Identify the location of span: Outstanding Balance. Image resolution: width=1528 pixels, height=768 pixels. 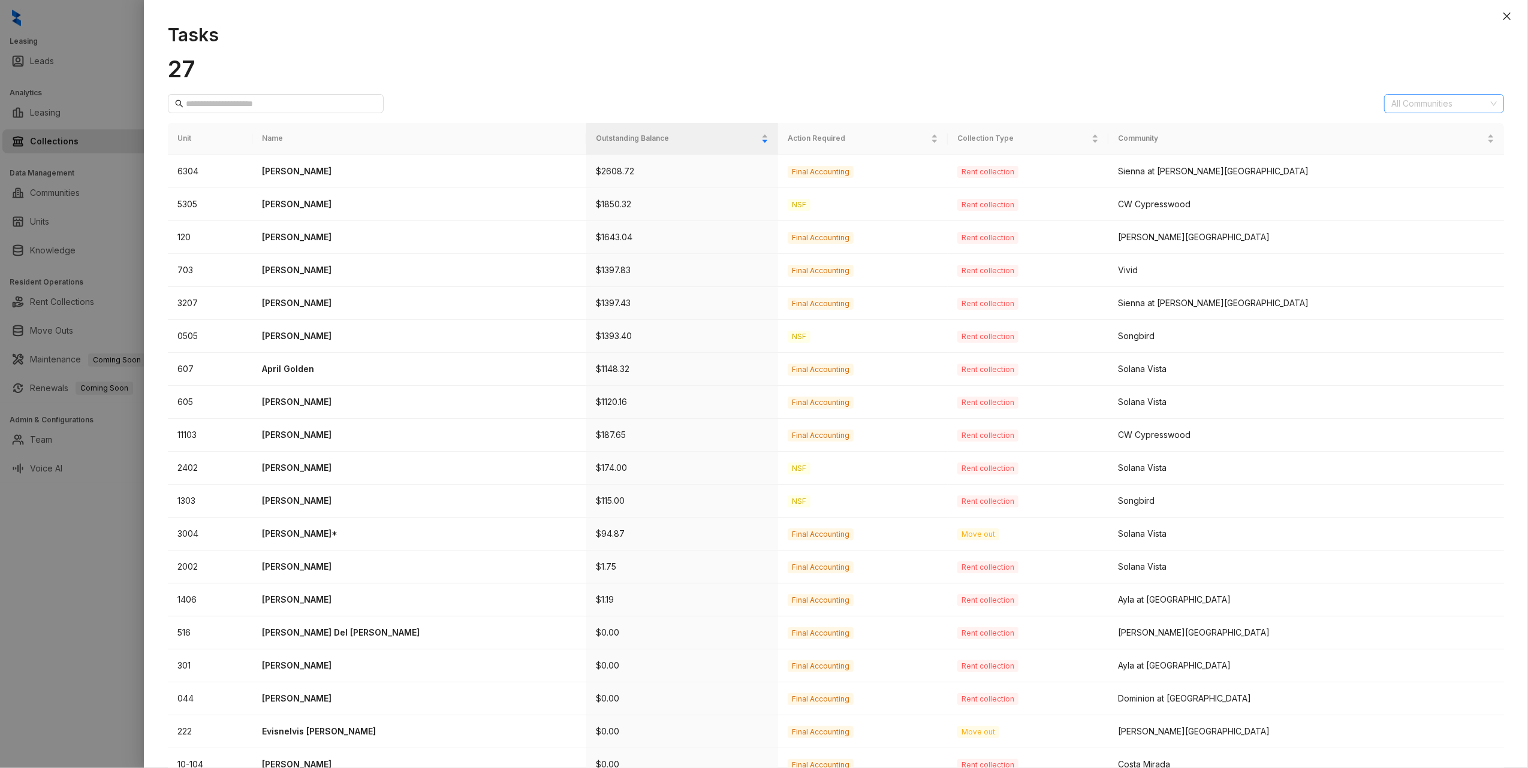
(677, 138).